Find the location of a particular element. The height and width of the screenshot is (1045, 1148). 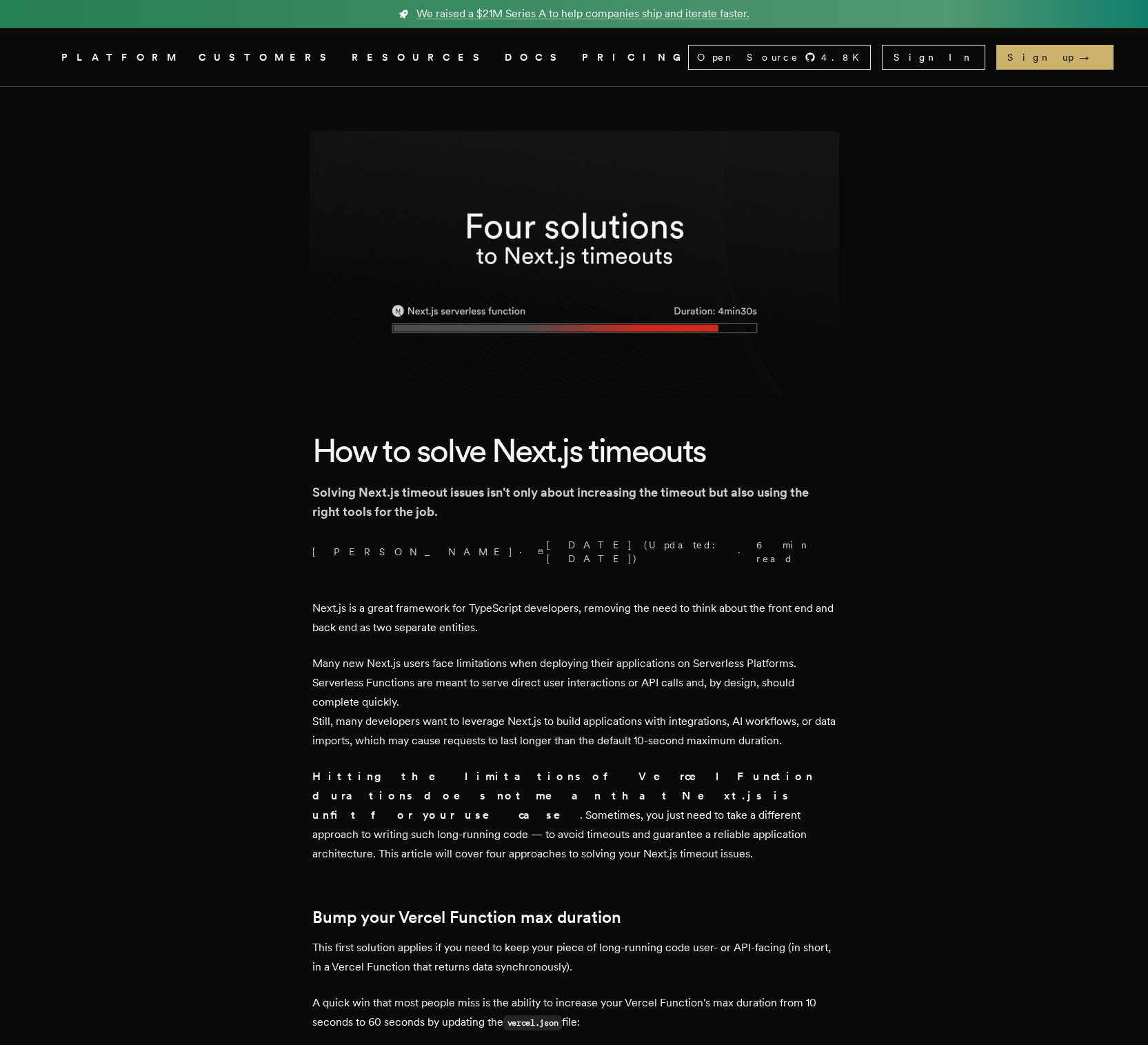

span: Open Source is located at coordinates (748, 57).